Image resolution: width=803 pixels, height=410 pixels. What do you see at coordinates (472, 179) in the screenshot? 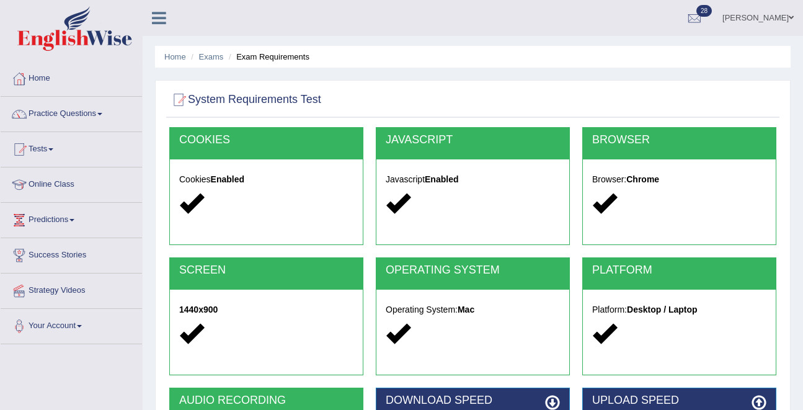
I see `h5: Javascript` at bounding box center [472, 179].